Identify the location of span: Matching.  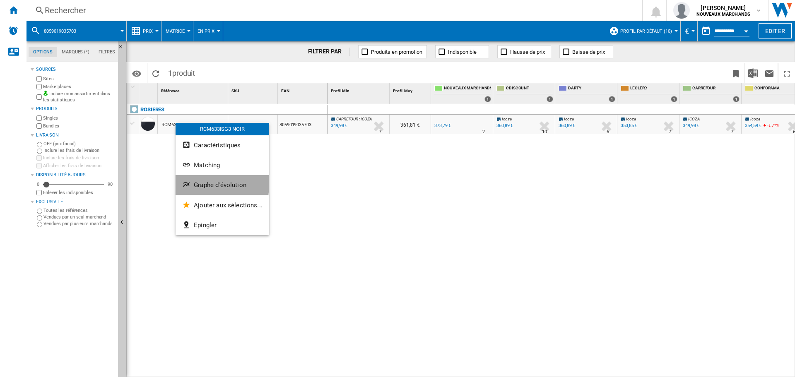
(207, 165).